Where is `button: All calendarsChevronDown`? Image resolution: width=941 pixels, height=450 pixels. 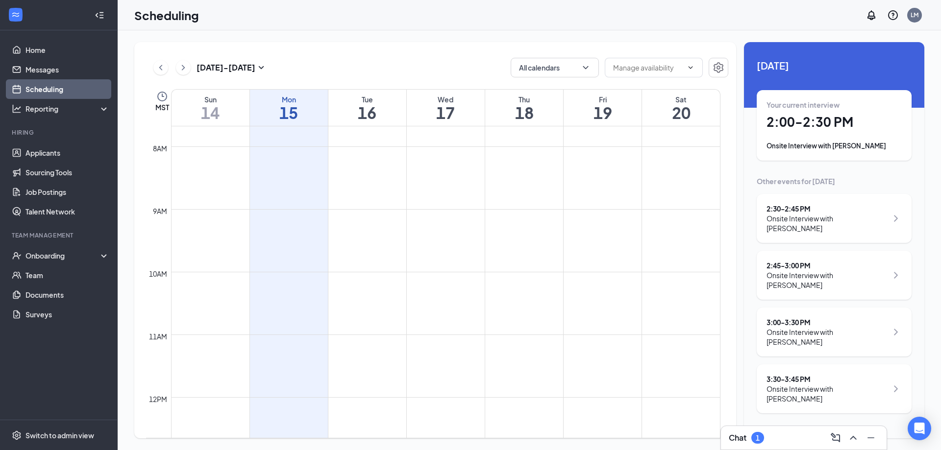
button: All calendarsChevronDown is located at coordinates (555, 68).